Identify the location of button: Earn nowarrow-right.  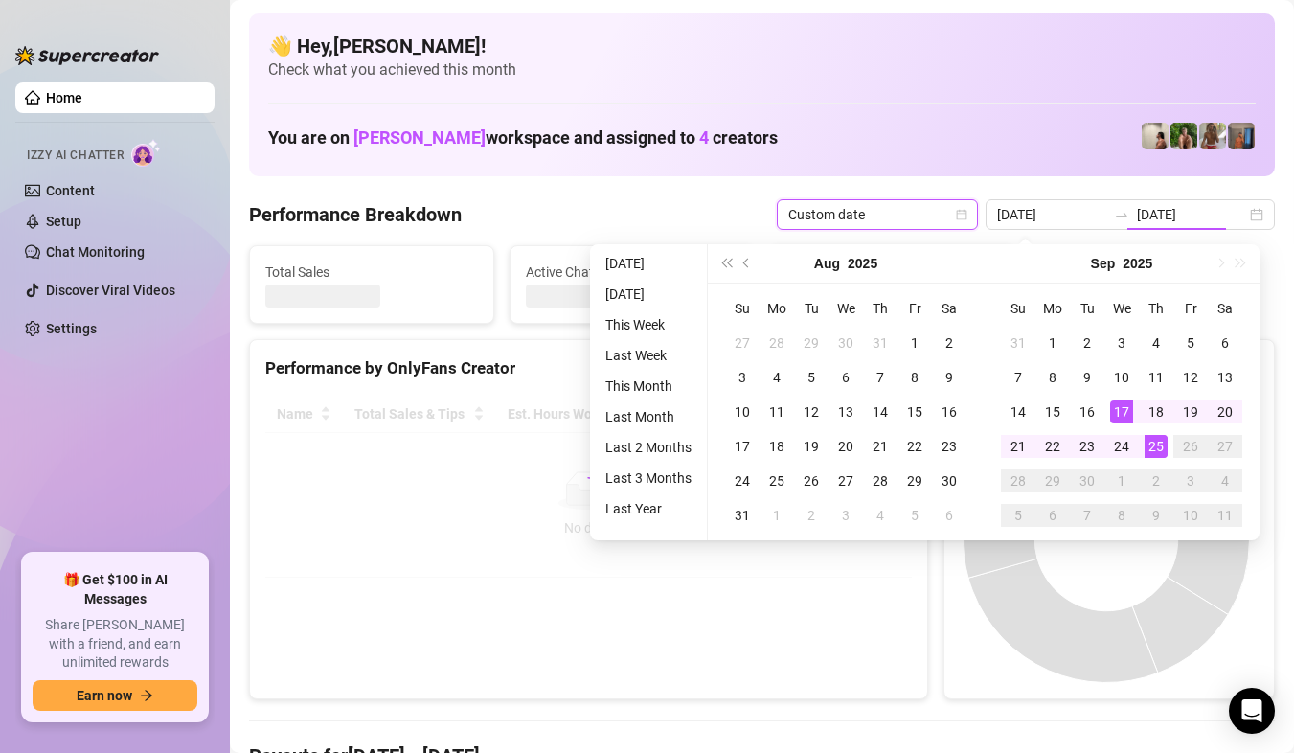
(115, 695).